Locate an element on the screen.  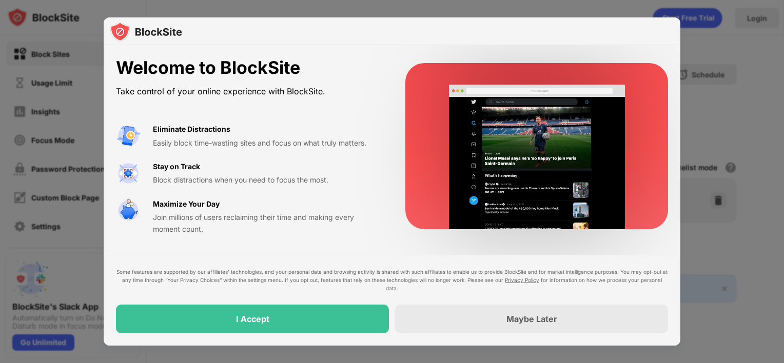
div: Block distractions when you need to focus the most. is located at coordinates (267, 180).